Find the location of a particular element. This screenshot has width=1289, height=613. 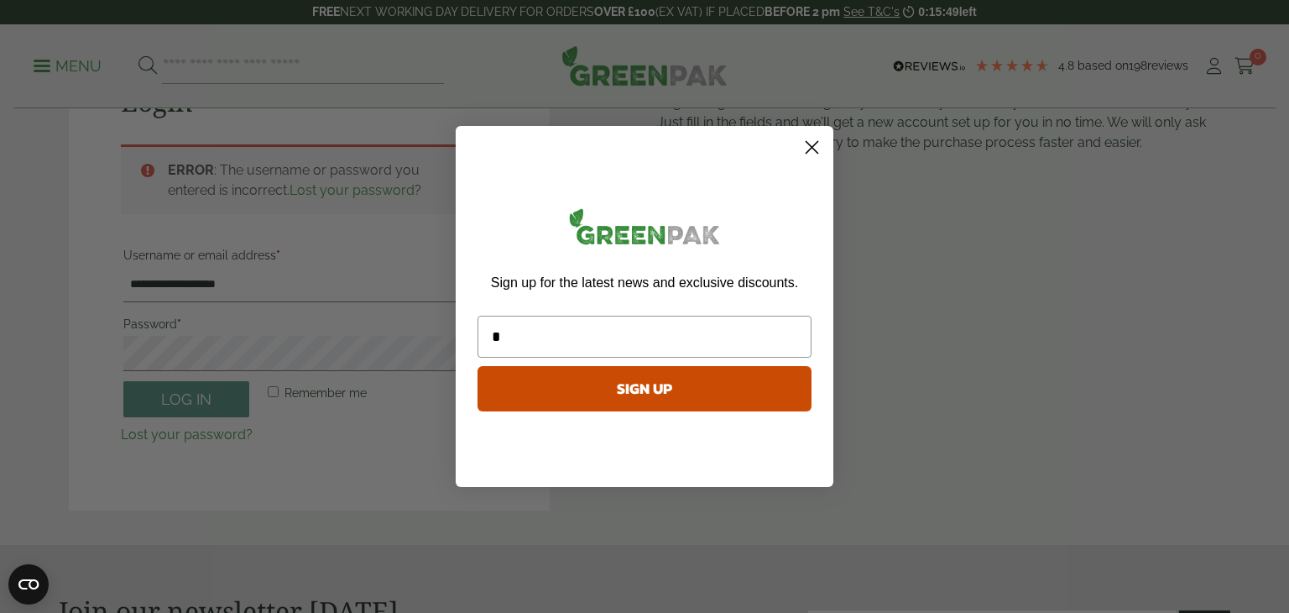

img: greenpak_logo is located at coordinates (645, 229).